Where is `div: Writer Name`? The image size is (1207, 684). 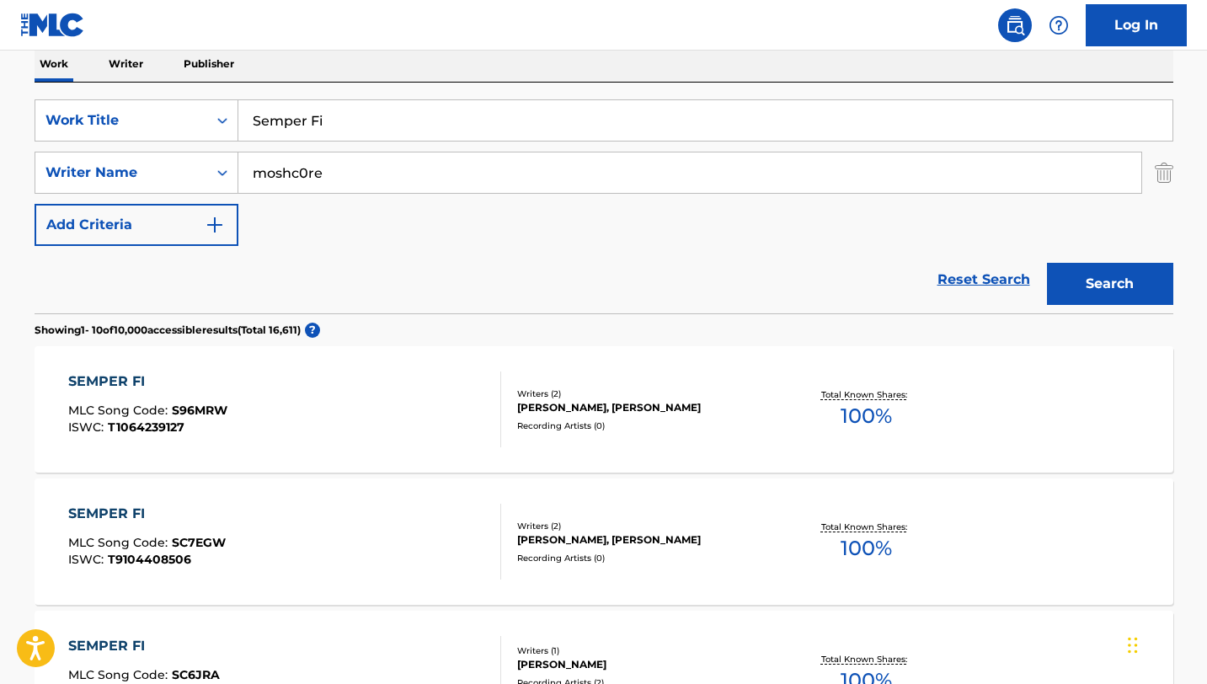 div: Writer Name is located at coordinates (121, 173).